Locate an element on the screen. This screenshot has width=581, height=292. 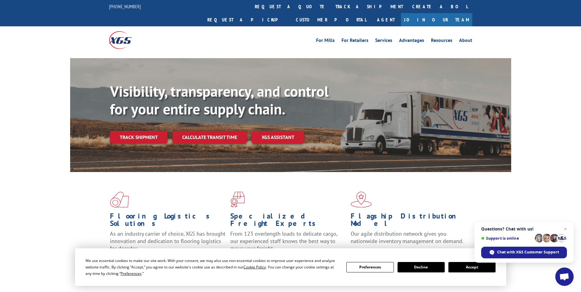
a: Agent is located at coordinates (386, 20).